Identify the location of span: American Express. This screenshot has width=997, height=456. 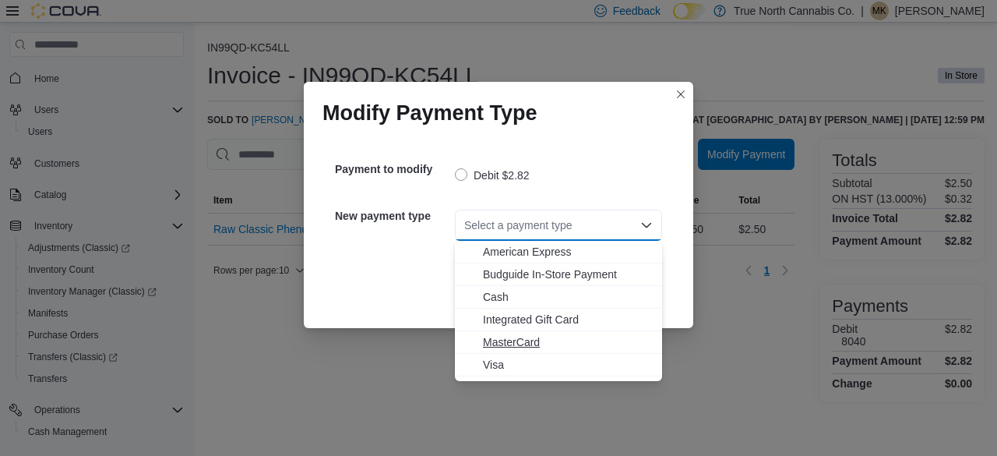
(568, 252).